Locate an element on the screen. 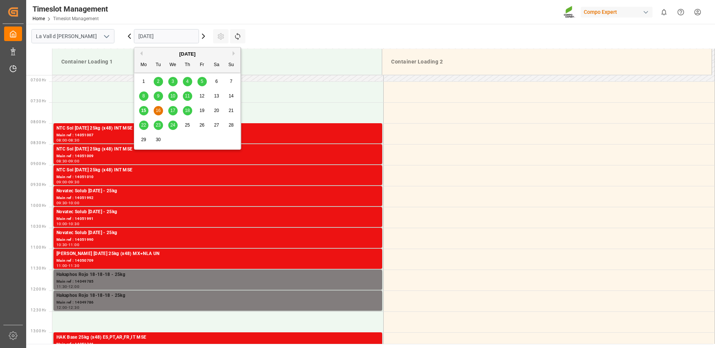 This screenshot has width=715, height=348. button: Previous Month is located at coordinates (140, 53).